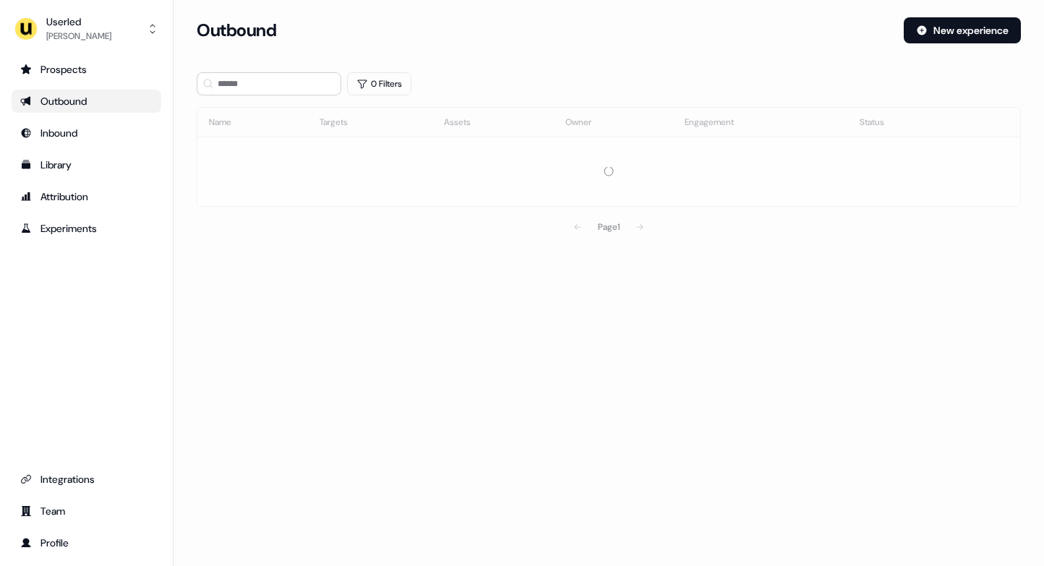  What do you see at coordinates (86, 543) in the screenshot?
I see `a: Go to profile` at bounding box center [86, 543].